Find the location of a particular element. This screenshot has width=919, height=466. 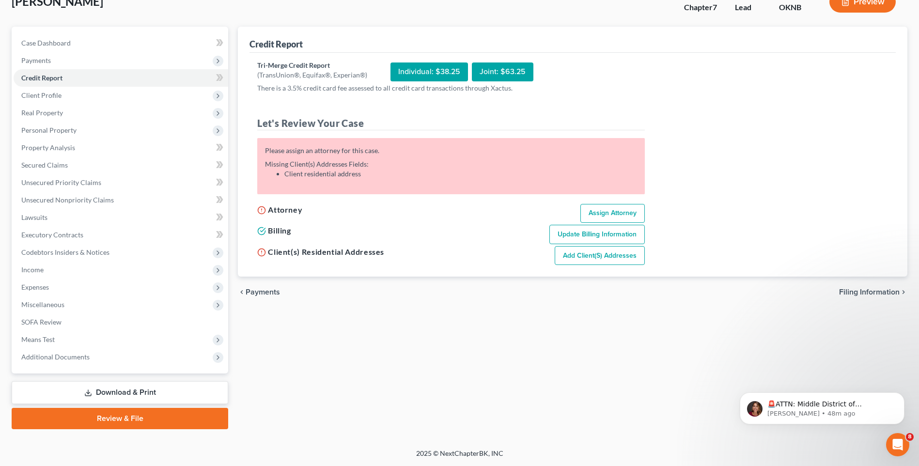

span: SOFA Review is located at coordinates (41, 322).